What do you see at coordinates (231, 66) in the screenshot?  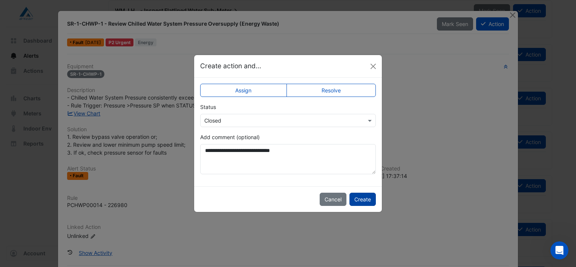 I see `h5: Create action and...` at bounding box center [231, 66].